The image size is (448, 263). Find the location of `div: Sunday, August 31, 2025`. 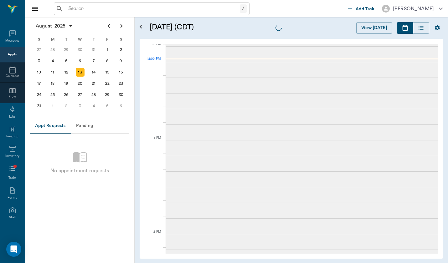

div: Sunday, August 31, 2025 is located at coordinates (39, 106).